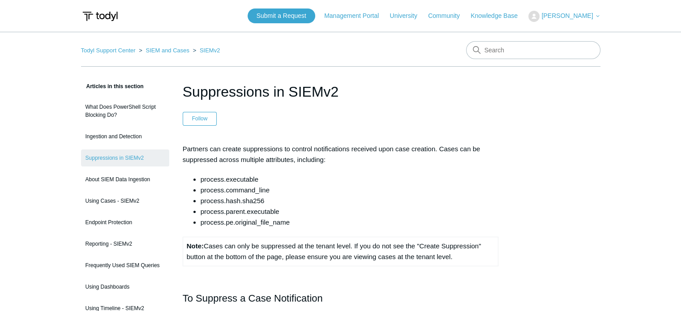 This screenshot has height=311, width=681. What do you see at coordinates (125, 111) in the screenshot?
I see `a: What Does PowerShell Script Blocking Do?` at bounding box center [125, 111].